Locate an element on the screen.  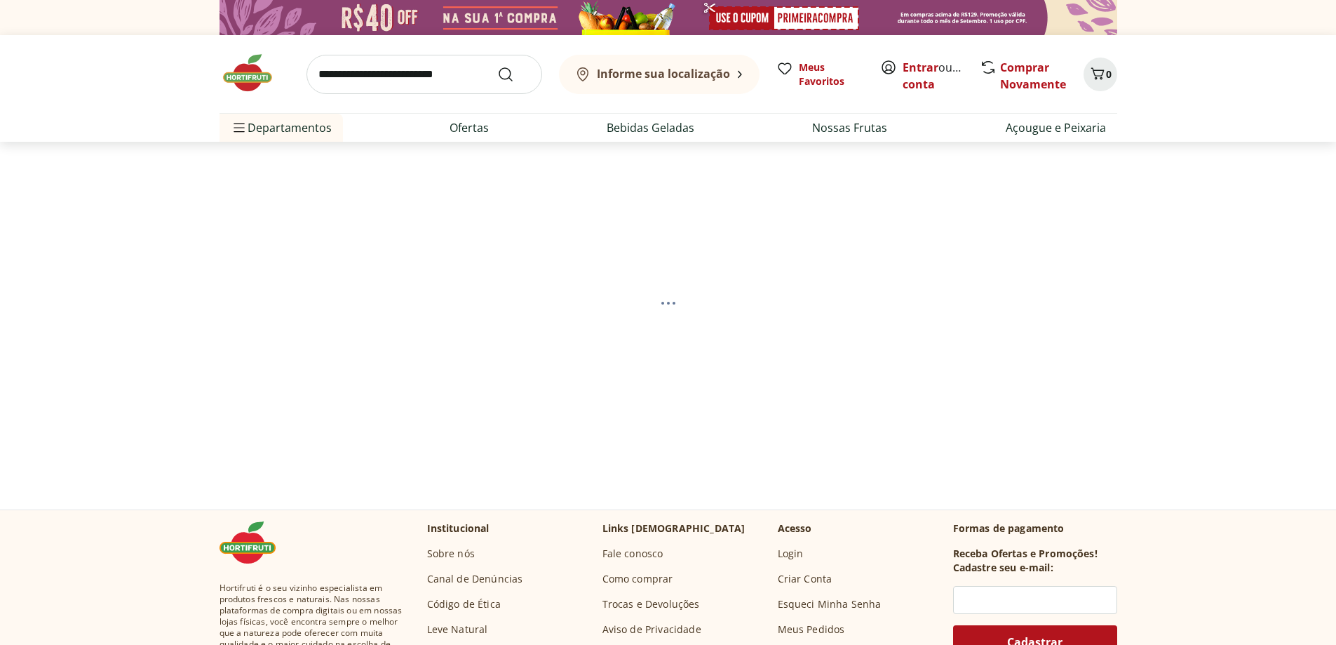
a: Meus Favoritos is located at coordinates (820, 74).